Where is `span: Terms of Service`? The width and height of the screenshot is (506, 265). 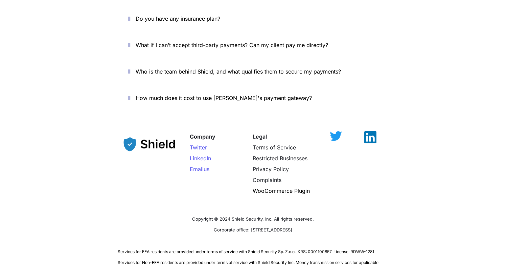
span: Terms of Service is located at coordinates (274, 147).